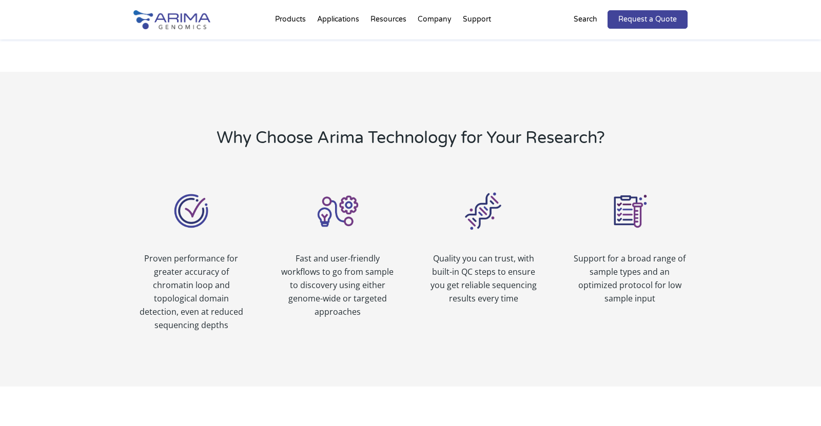  What do you see at coordinates (338, 211) in the screenshot?
I see `img: Solutions_Icon_Arima Genomics` at bounding box center [338, 211].